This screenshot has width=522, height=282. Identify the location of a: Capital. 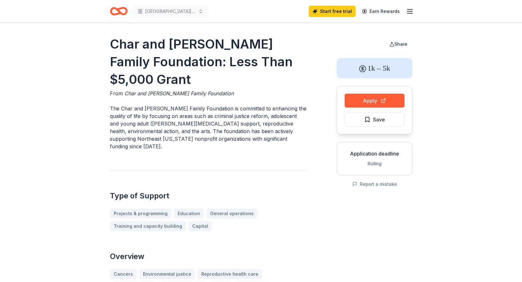
(200, 226).